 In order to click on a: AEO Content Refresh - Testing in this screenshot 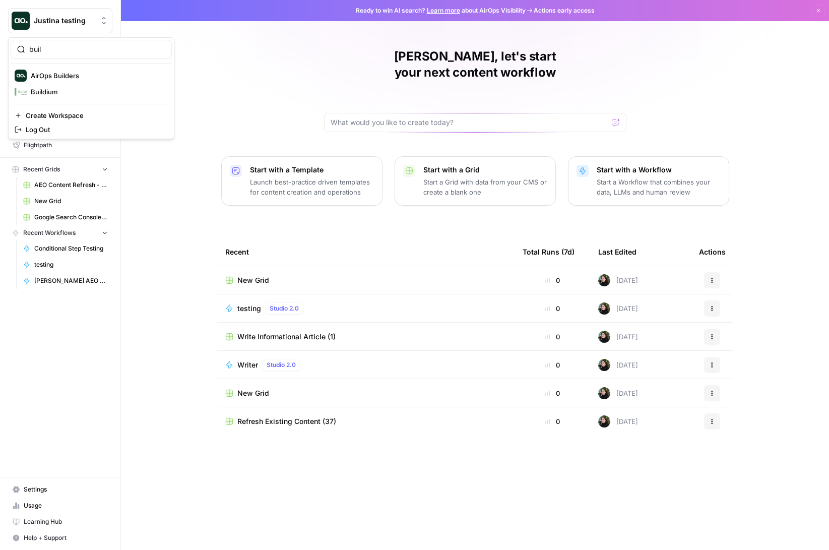, I will do `click(66, 185)`.